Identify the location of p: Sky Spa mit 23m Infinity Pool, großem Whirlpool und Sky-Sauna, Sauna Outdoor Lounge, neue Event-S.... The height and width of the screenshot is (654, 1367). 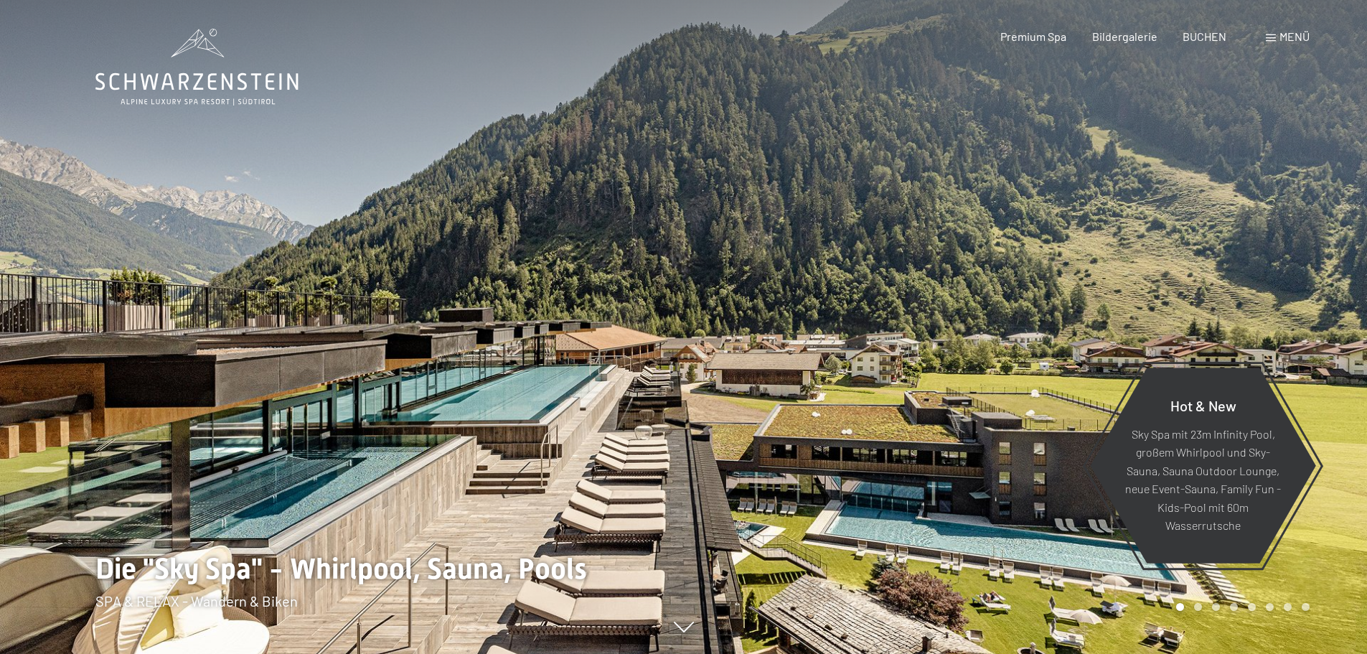
(1203, 479).